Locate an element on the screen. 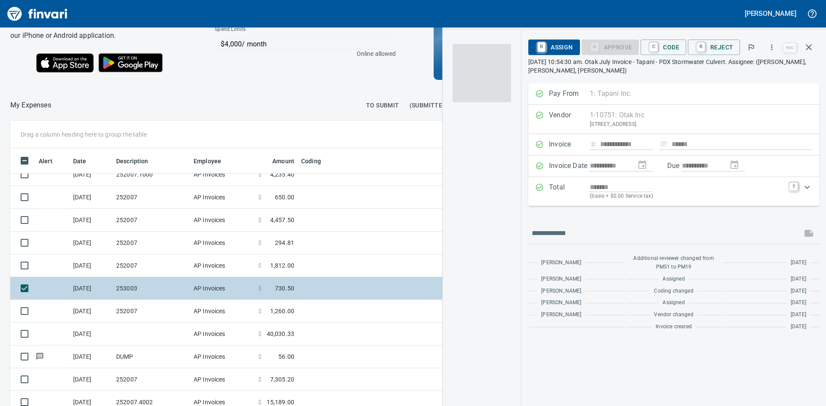 This screenshot has height=406, width=826. span: Additional reviewer changed from PM51 to PM19 is located at coordinates (673, 263).